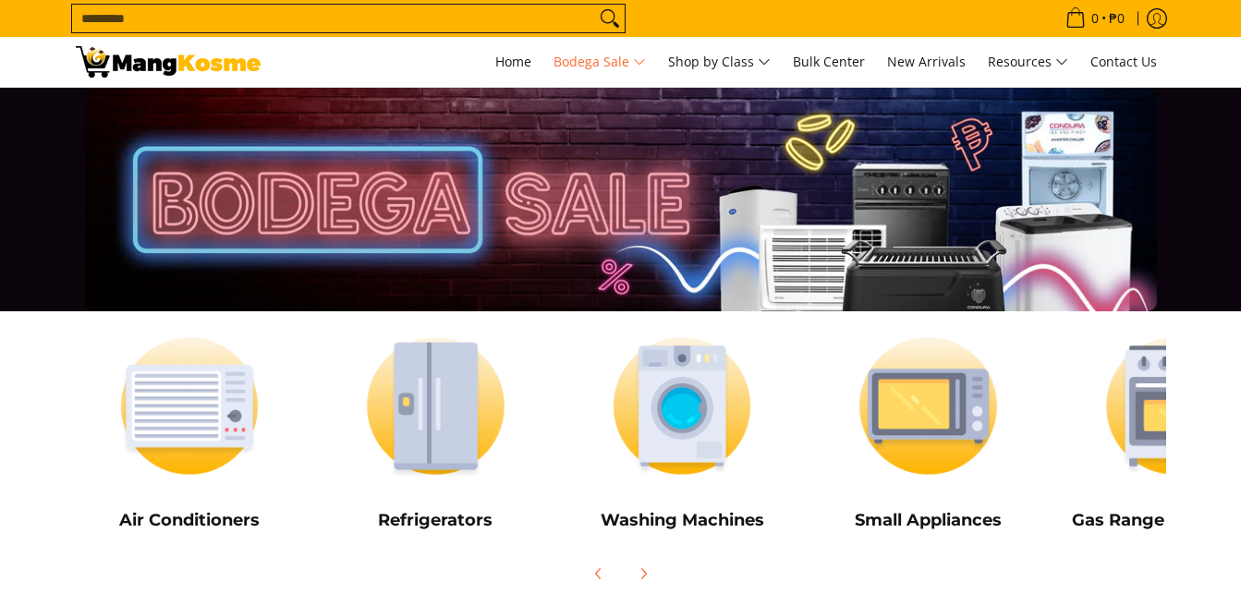  What do you see at coordinates (1124, 62) in the screenshot?
I see `a: Contact Us` at bounding box center [1124, 62].